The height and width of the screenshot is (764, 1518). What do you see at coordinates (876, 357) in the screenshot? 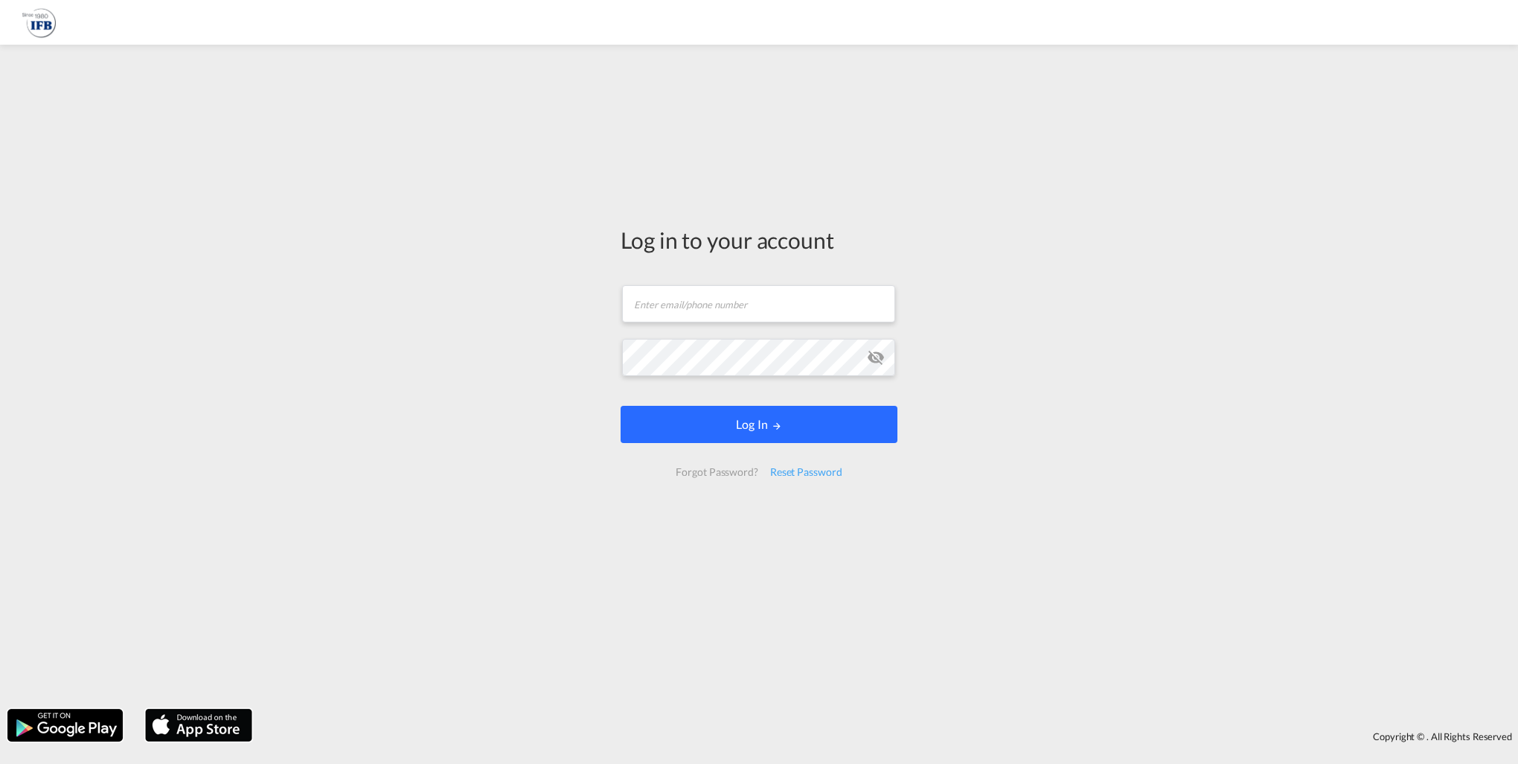
I see `md-icon: icon-eye-off` at bounding box center [876, 357].